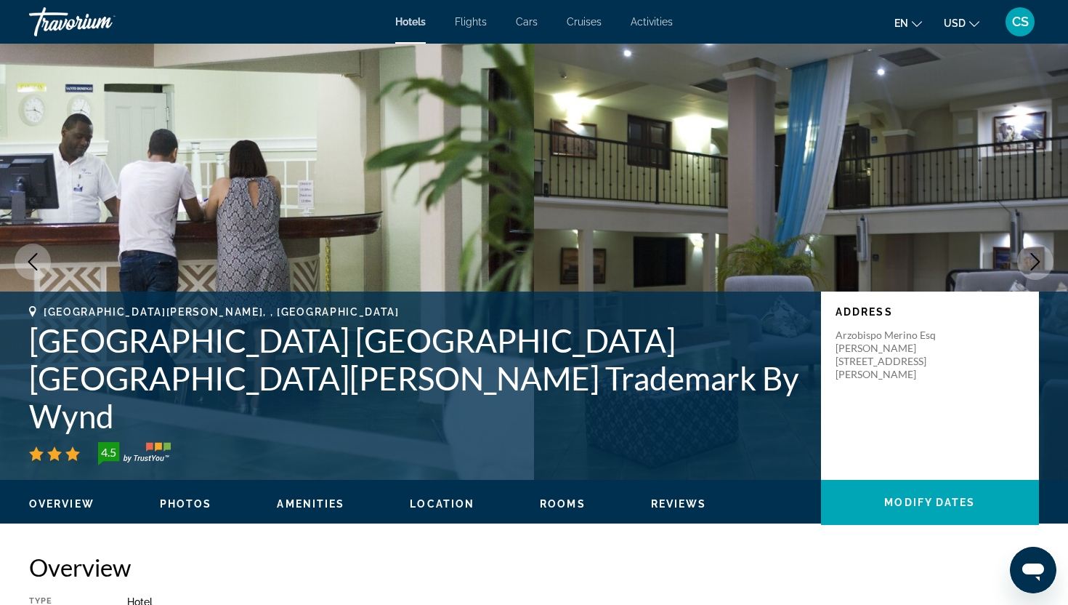 This screenshot has width=1068, height=605. I want to click on button: Photos, so click(186, 504).